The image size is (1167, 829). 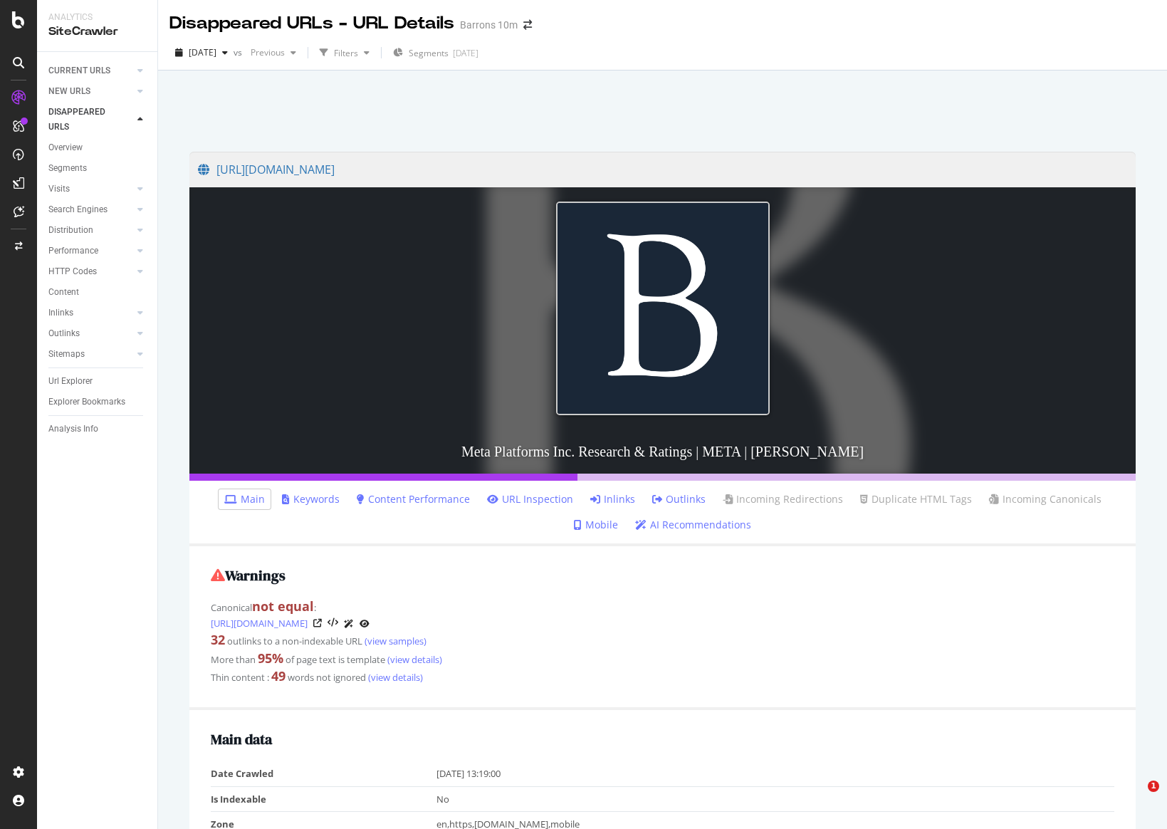 What do you see at coordinates (59, 189) in the screenshot?
I see `div: Visits` at bounding box center [59, 189].